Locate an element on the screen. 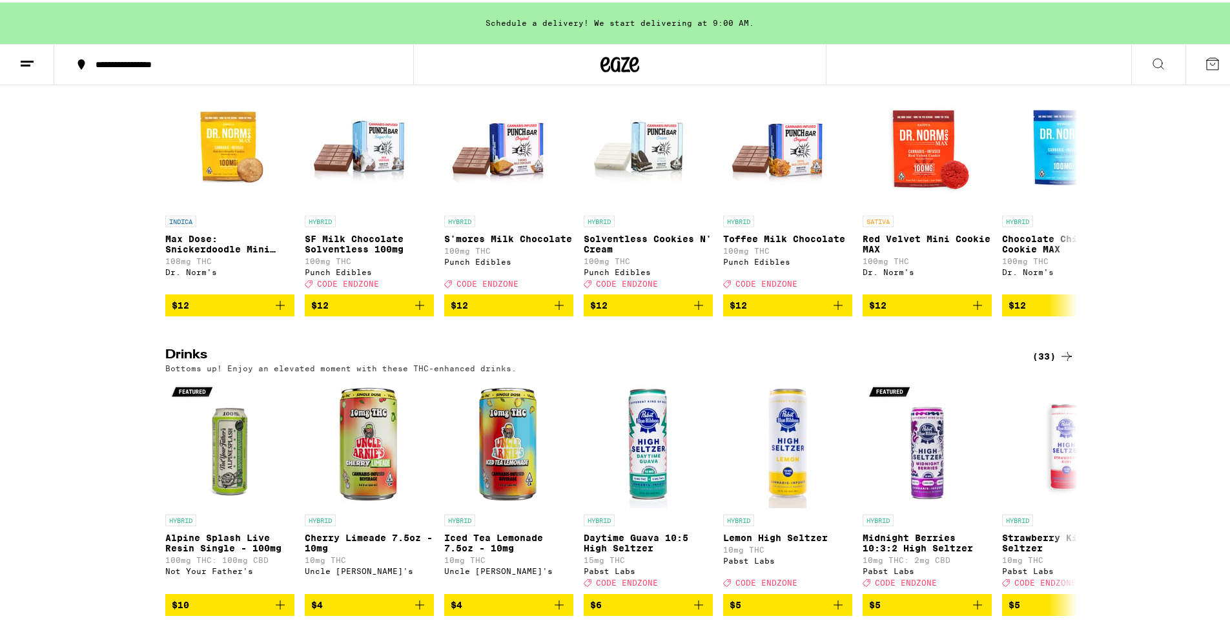 This screenshot has width=1230, height=625. p: Strawberry Kiwi High Seltzer is located at coordinates (1067, 540).